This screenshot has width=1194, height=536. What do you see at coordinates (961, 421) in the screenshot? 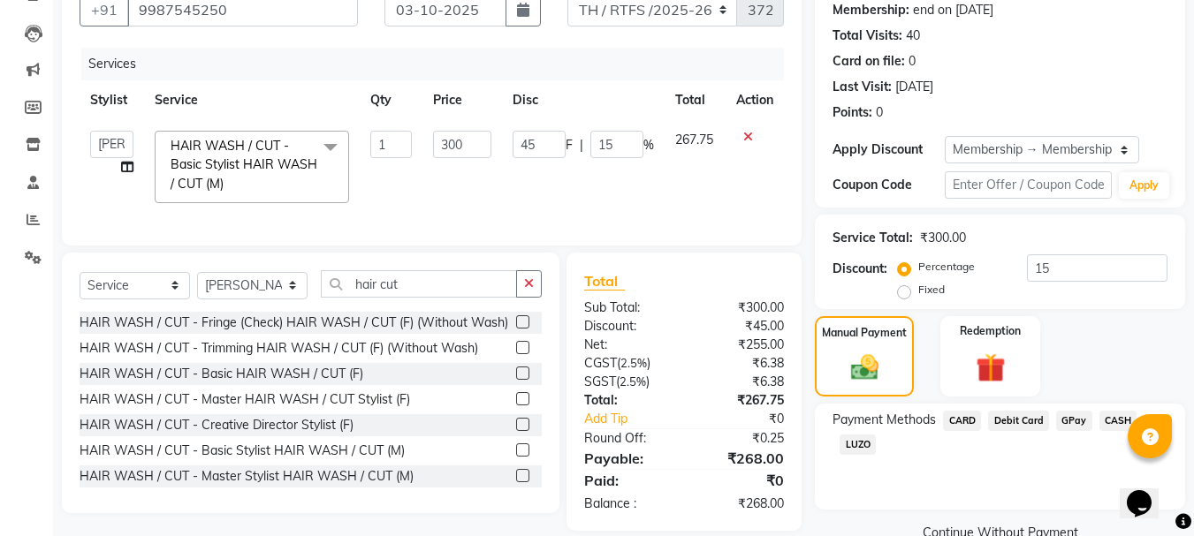
I see `span: CARD` at bounding box center [961, 421].